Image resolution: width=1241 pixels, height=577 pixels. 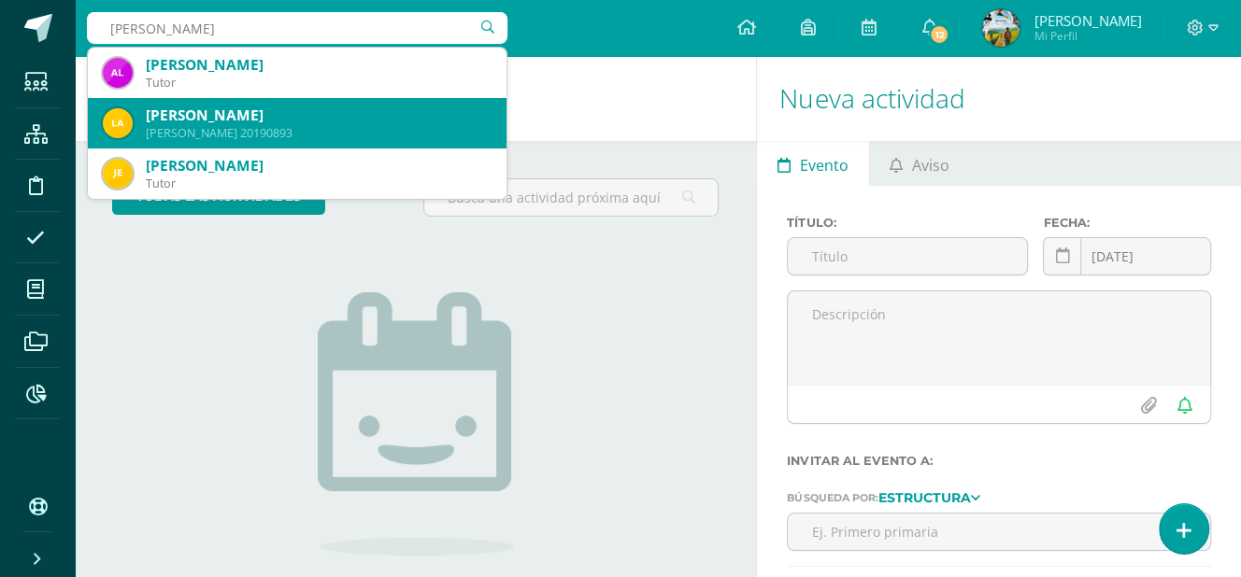 I want to click on a: Estructura, so click(x=928, y=497).